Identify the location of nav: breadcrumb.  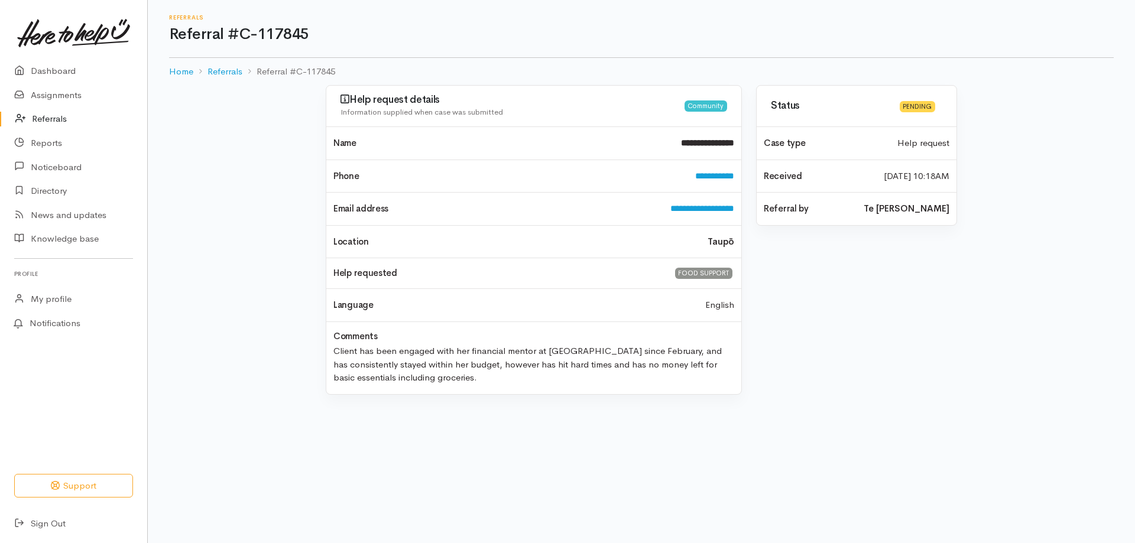
(641, 72).